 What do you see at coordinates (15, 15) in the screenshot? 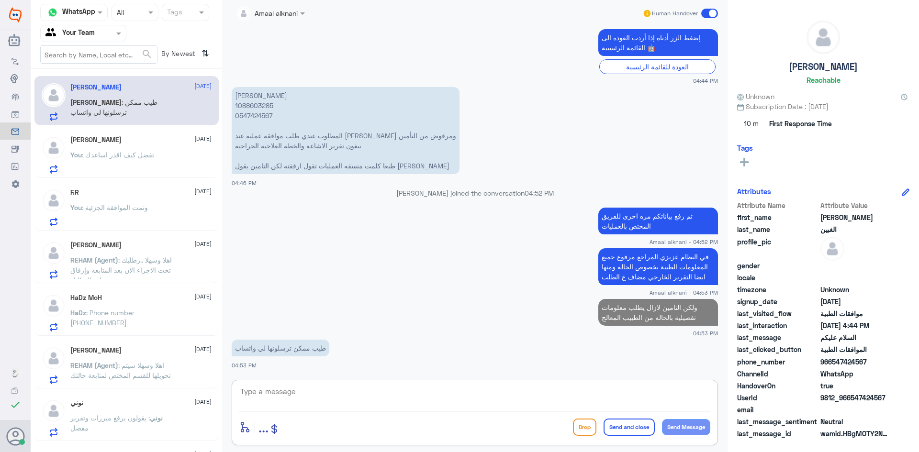
I see `img: Widebot Logo` at bounding box center [15, 15].